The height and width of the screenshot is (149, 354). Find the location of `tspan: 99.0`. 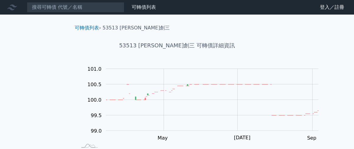

tspan: 99.0 is located at coordinates (96, 131).